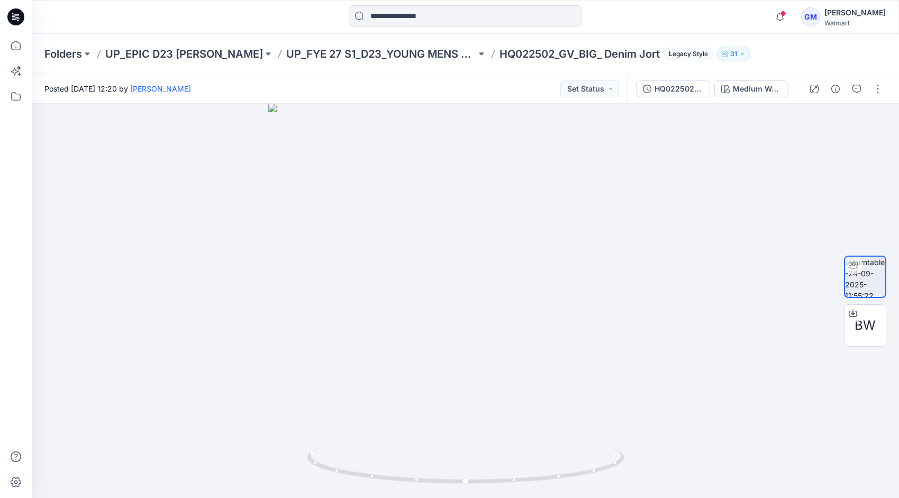 The height and width of the screenshot is (498, 899). What do you see at coordinates (757, 89) in the screenshot?
I see `div: Medium Wash` at bounding box center [757, 89].